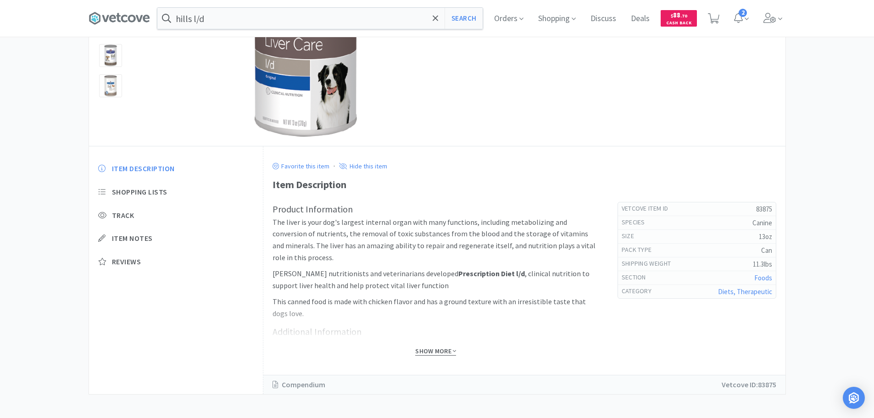  Describe the element at coordinates (707, 236) in the screenshot. I see `h5: 13oz` at that location.